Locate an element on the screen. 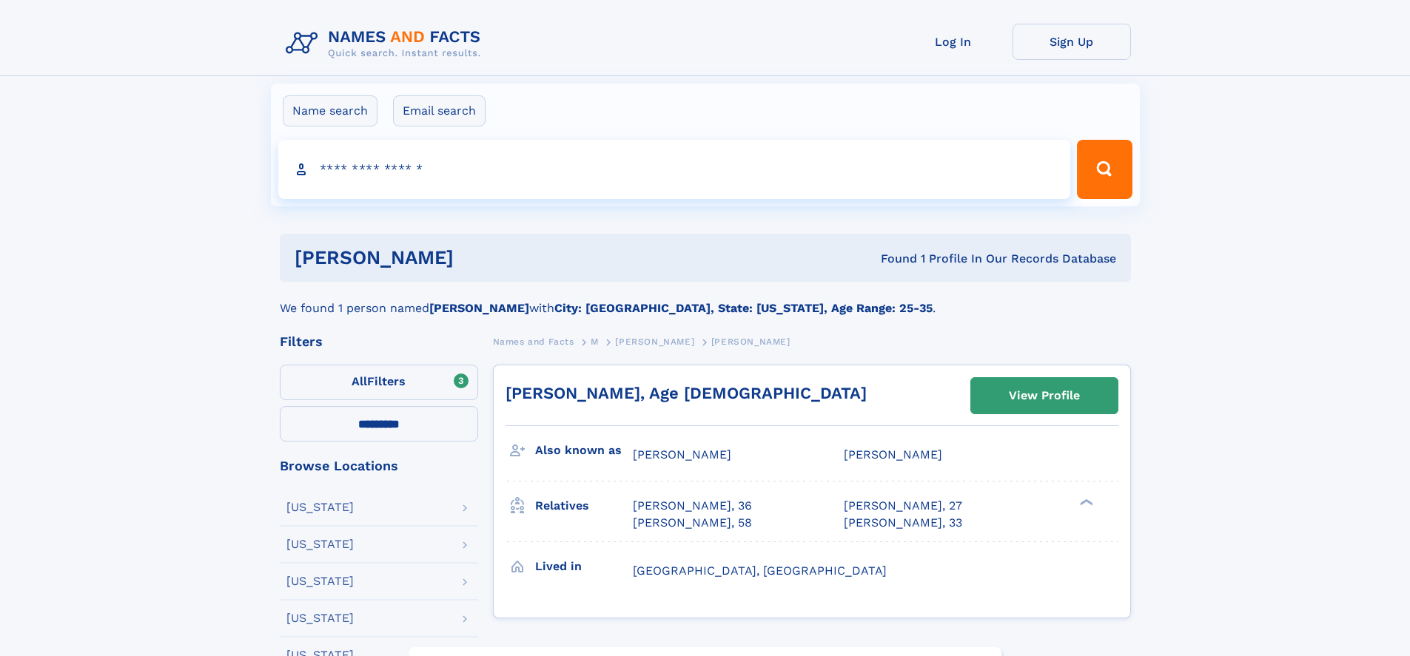  h3: Relatives is located at coordinates (584, 506).